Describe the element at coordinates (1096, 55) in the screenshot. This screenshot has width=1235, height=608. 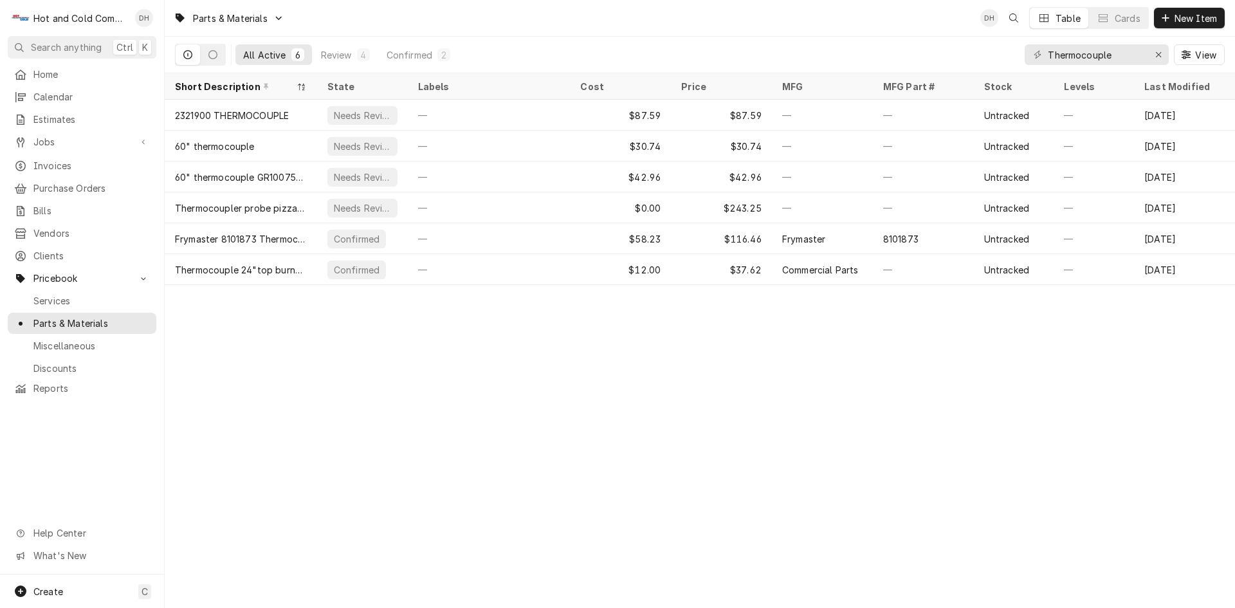
I see `input: Keyword search` at that location.